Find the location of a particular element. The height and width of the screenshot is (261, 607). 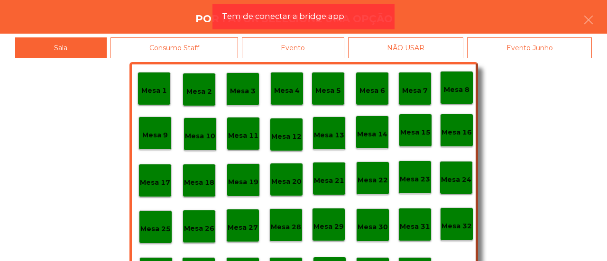

p: Mesa 1 is located at coordinates (154, 91).